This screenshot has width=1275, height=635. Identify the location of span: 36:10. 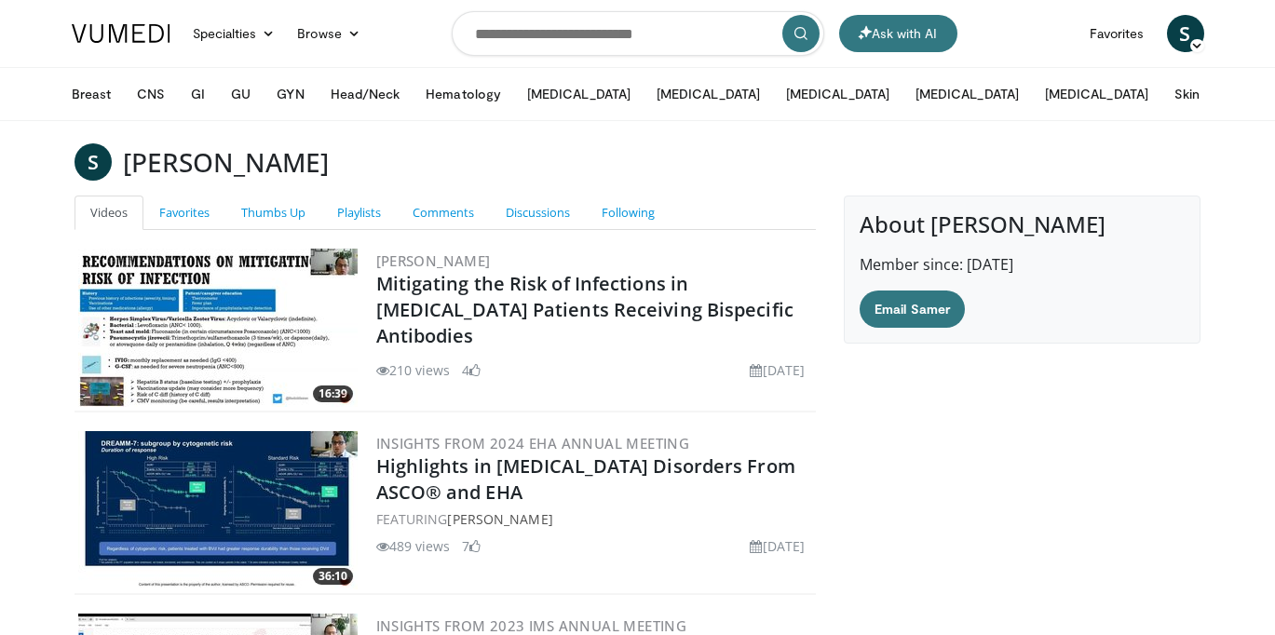
(333, 577).